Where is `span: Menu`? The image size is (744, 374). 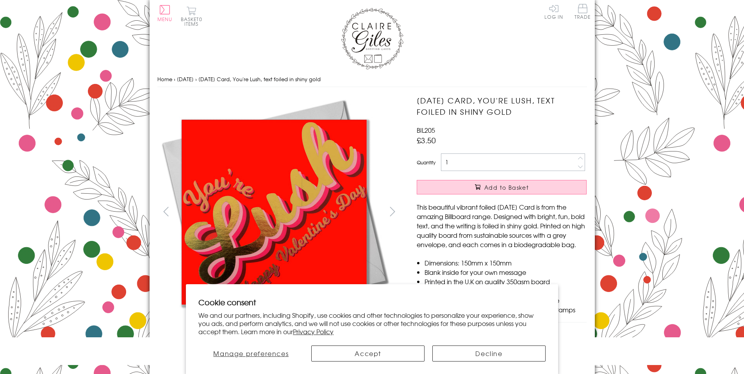
span: Menu is located at coordinates (165, 19).